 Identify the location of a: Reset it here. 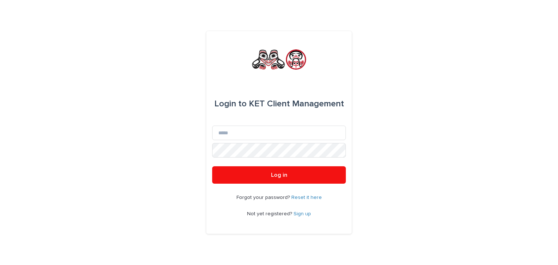
(306, 198).